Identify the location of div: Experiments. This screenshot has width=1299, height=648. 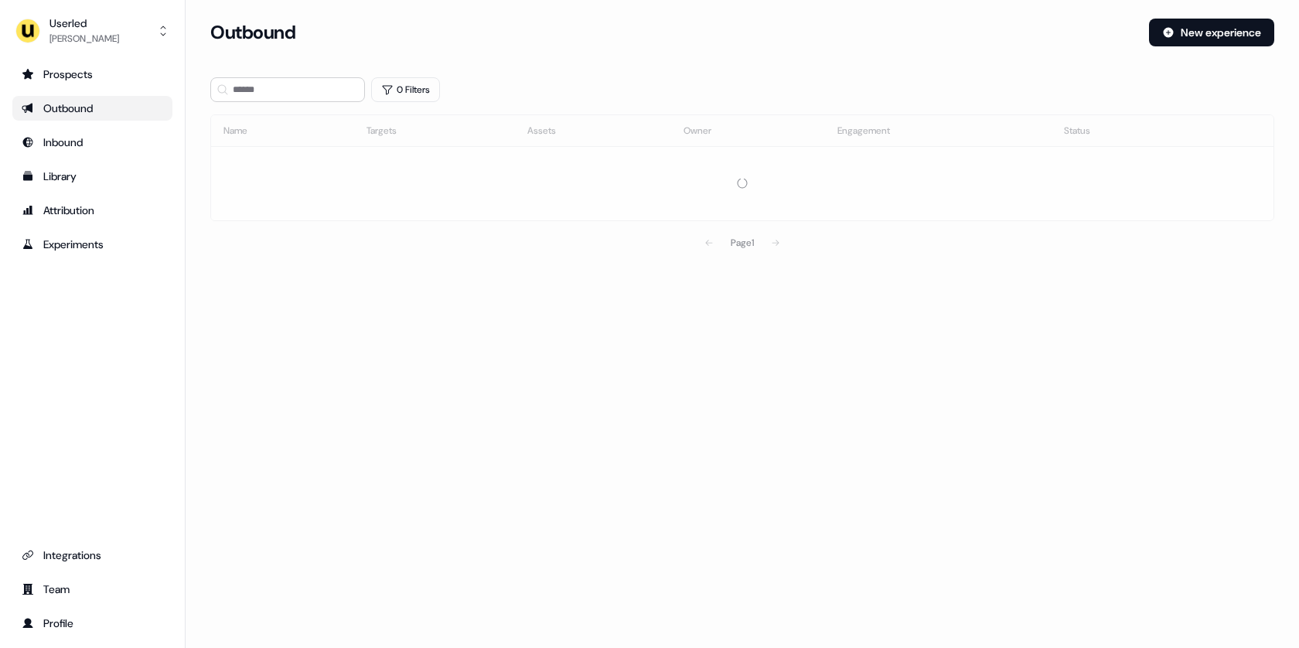
(92, 244).